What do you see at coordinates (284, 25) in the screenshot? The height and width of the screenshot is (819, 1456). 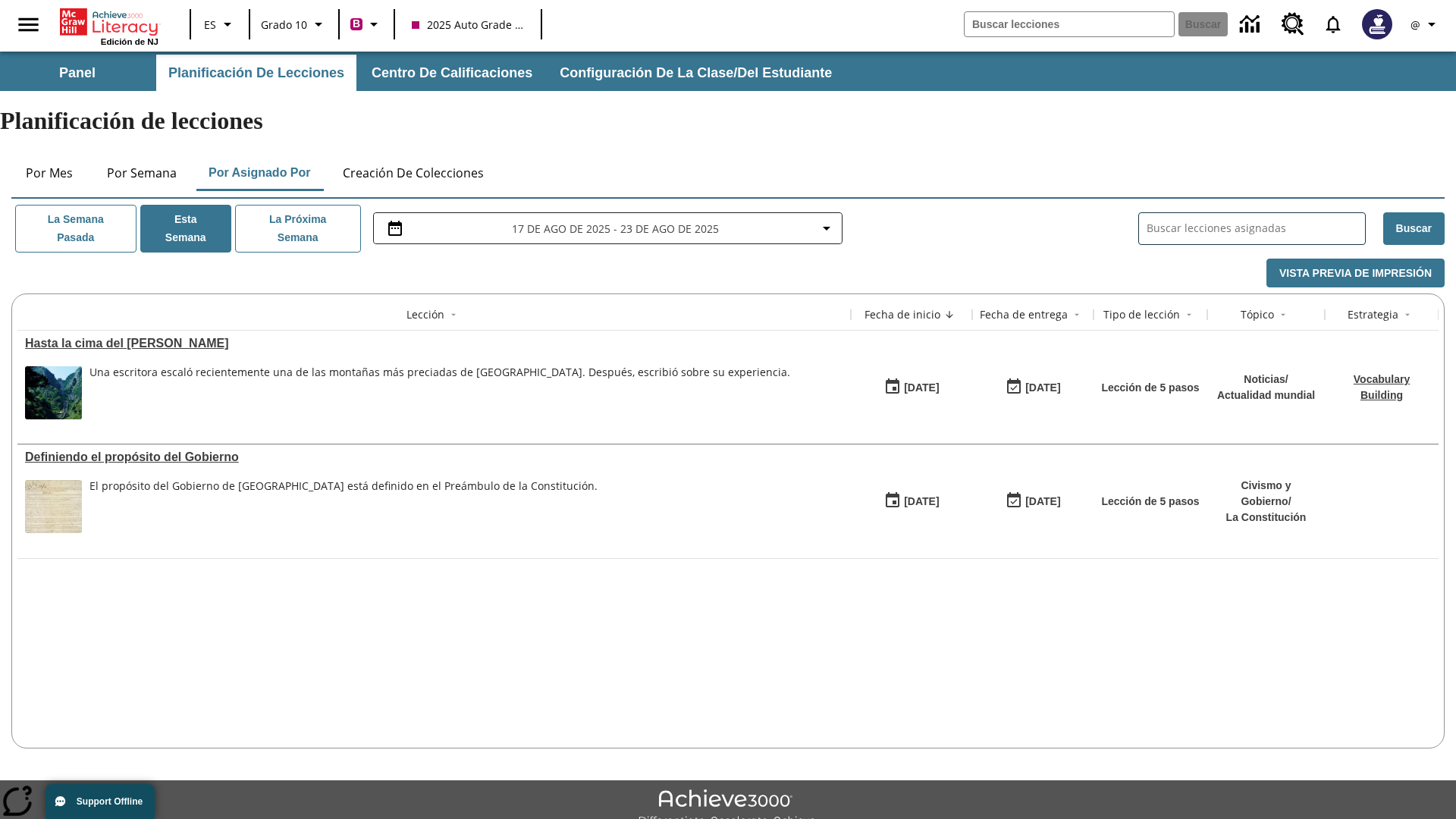 I see `span: Grado 10` at bounding box center [284, 25].